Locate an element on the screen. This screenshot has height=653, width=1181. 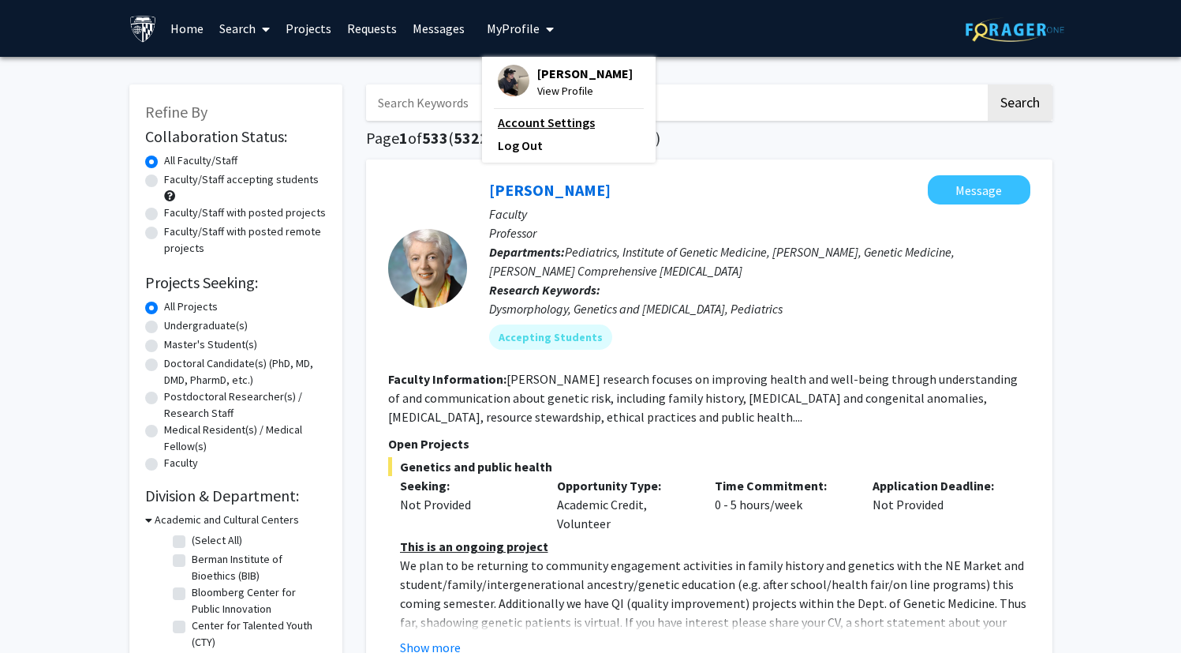
h1: Page of ( total faculty/staff results) is located at coordinates (709, 138).